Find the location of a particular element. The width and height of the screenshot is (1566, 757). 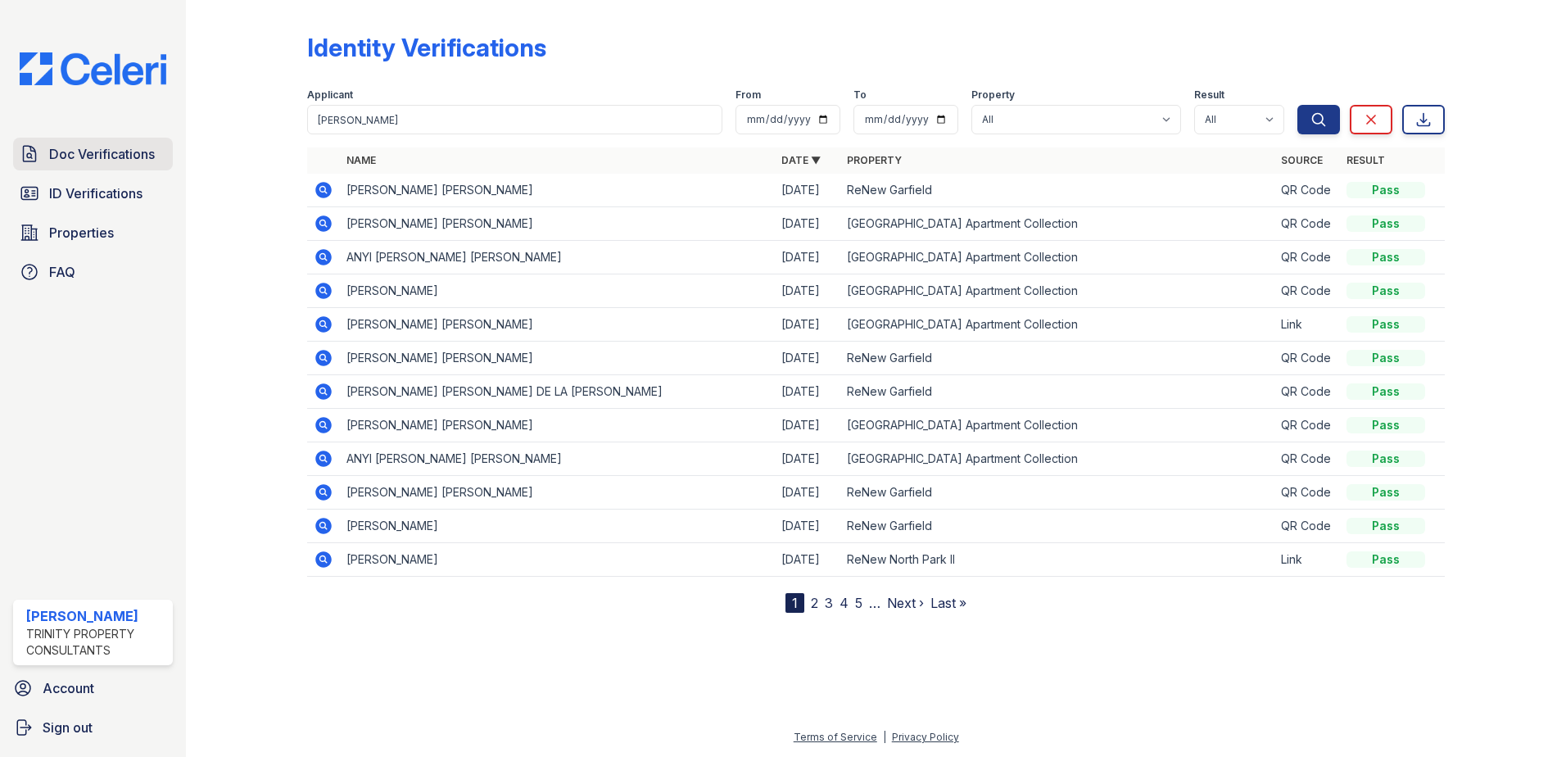

a: Date ▼ is located at coordinates (801, 160).